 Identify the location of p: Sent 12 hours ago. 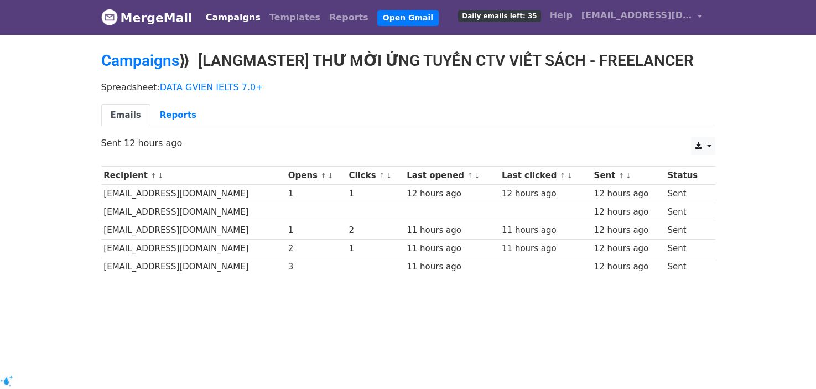
(408, 143).